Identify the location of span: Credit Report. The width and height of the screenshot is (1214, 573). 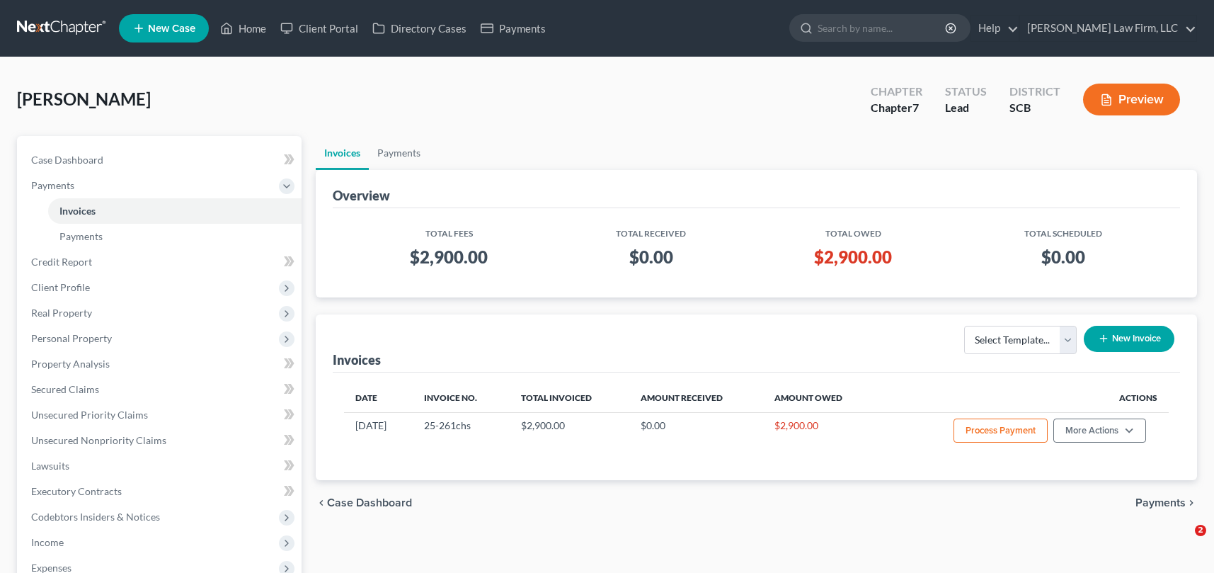
(62, 261).